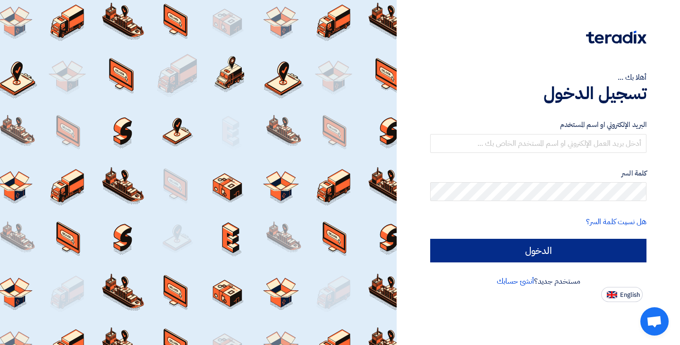 The image size is (680, 345). Describe the element at coordinates (630, 295) in the screenshot. I see `span: English` at that location.